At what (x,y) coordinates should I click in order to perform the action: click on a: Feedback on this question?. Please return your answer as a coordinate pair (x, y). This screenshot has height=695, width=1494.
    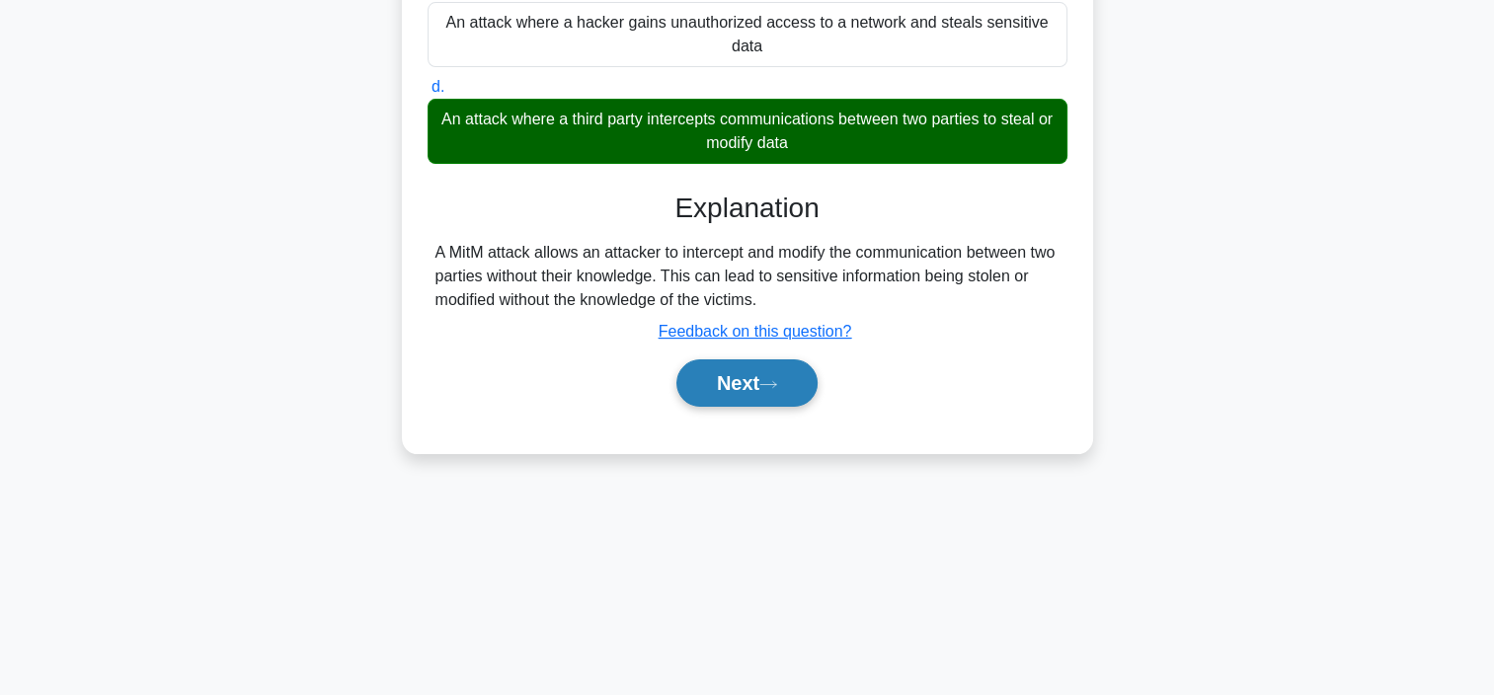
    Looking at the image, I should click on (755, 331).